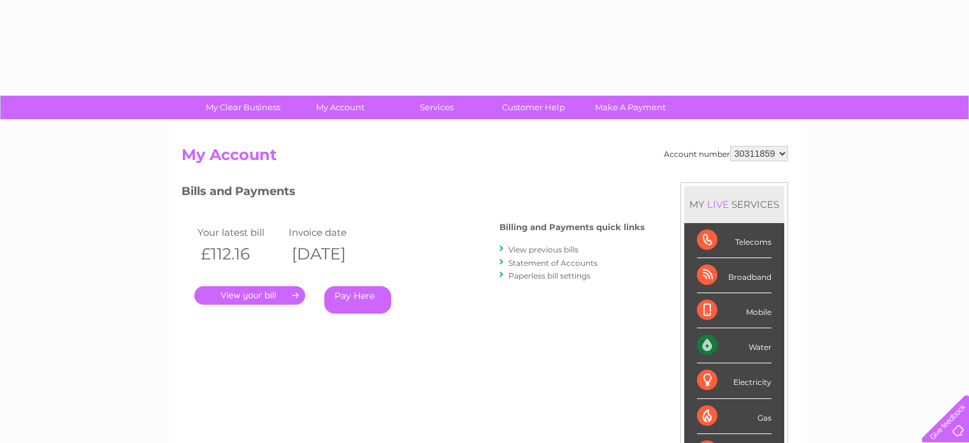  What do you see at coordinates (734, 416) in the screenshot?
I see `div: Gas` at bounding box center [734, 416].